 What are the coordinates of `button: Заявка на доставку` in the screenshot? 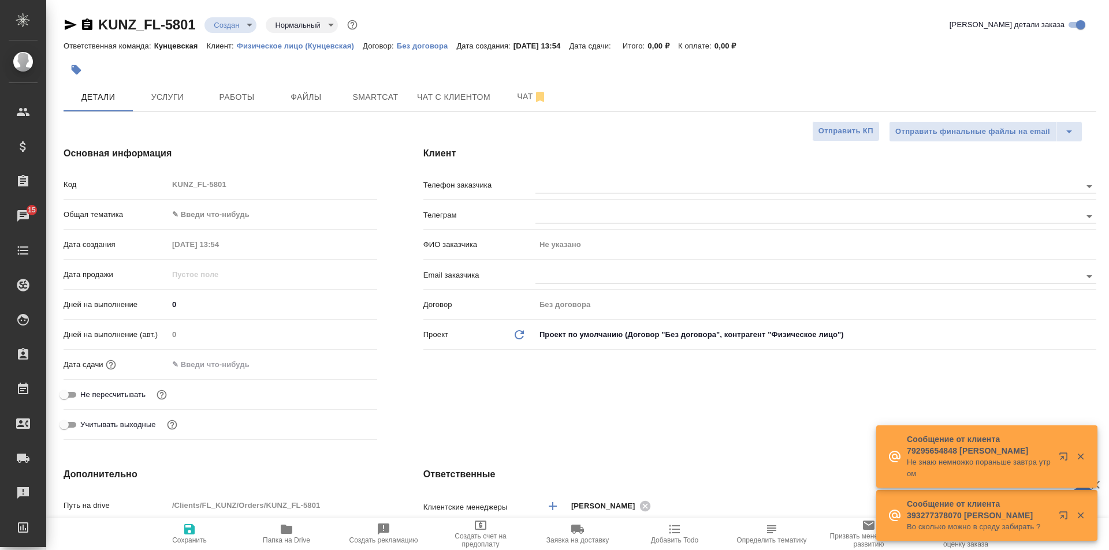 It's located at (578, 534).